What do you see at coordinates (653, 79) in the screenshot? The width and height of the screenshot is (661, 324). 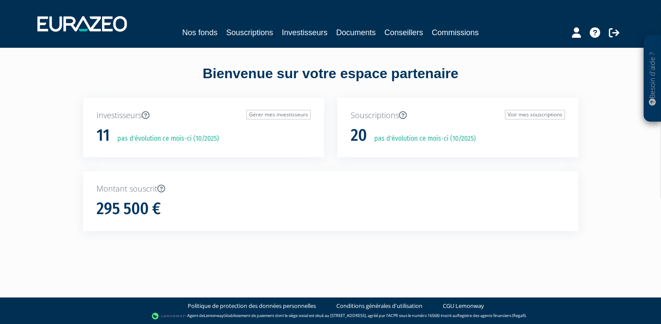 I see `p: Besoin d'aide ?` at bounding box center [653, 79].